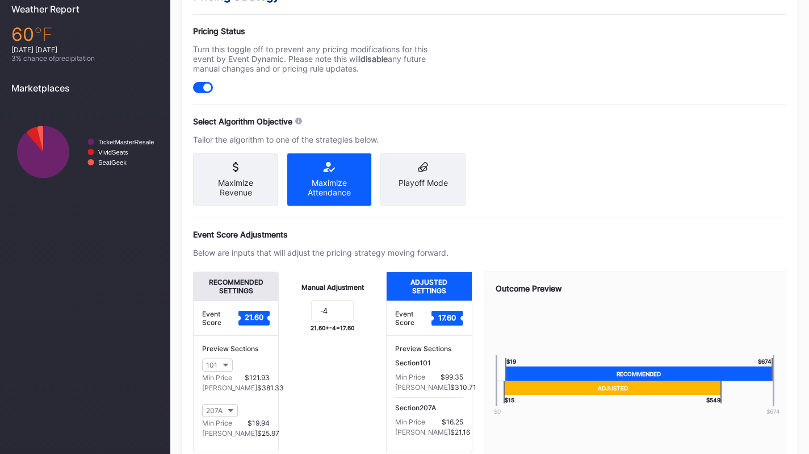 The width and height of the screenshot is (809, 454). Describe the element at coordinates (510, 362) in the screenshot. I see `div: $ 19` at that location.